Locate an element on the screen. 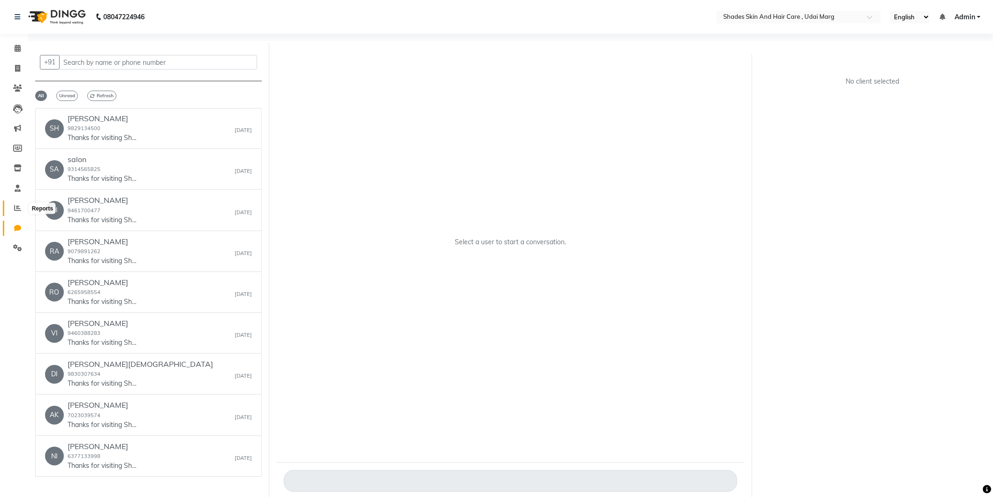 Image resolution: width=993 pixels, height=497 pixels. p: Select a user to start a conversation. is located at coordinates (511, 242).